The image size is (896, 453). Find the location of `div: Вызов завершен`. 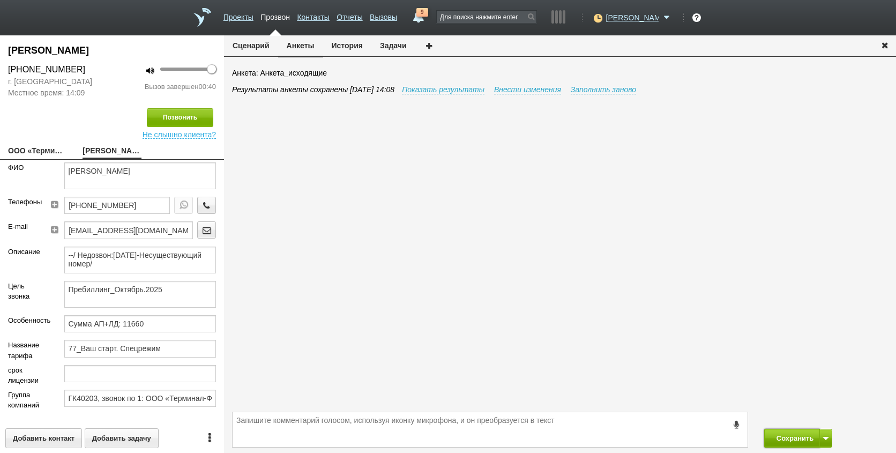

div: Вызов завершен is located at coordinates (168, 87).